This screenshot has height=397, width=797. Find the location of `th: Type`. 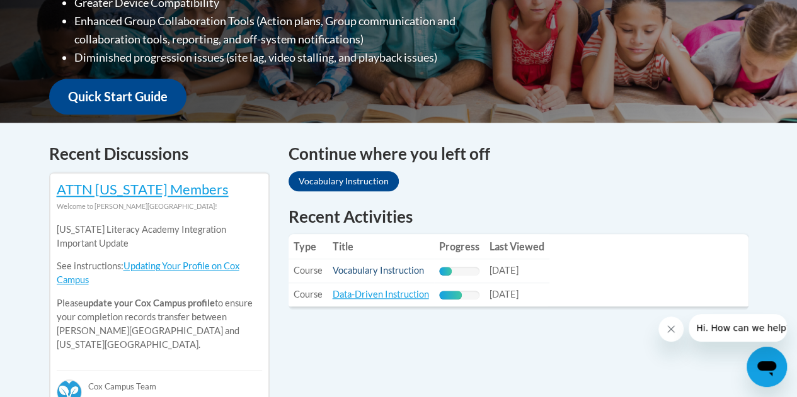

th: Type is located at coordinates (308, 247).